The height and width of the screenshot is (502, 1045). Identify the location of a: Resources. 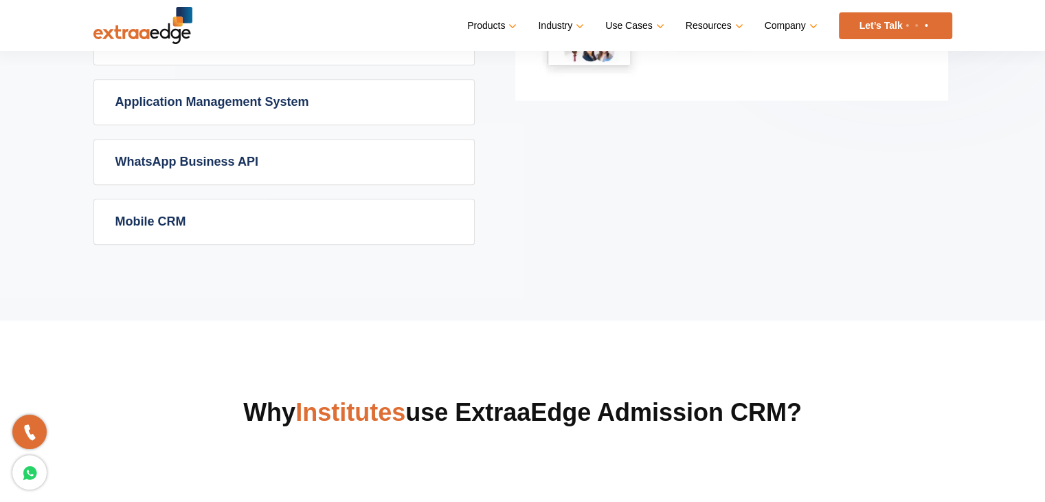
(713, 25).